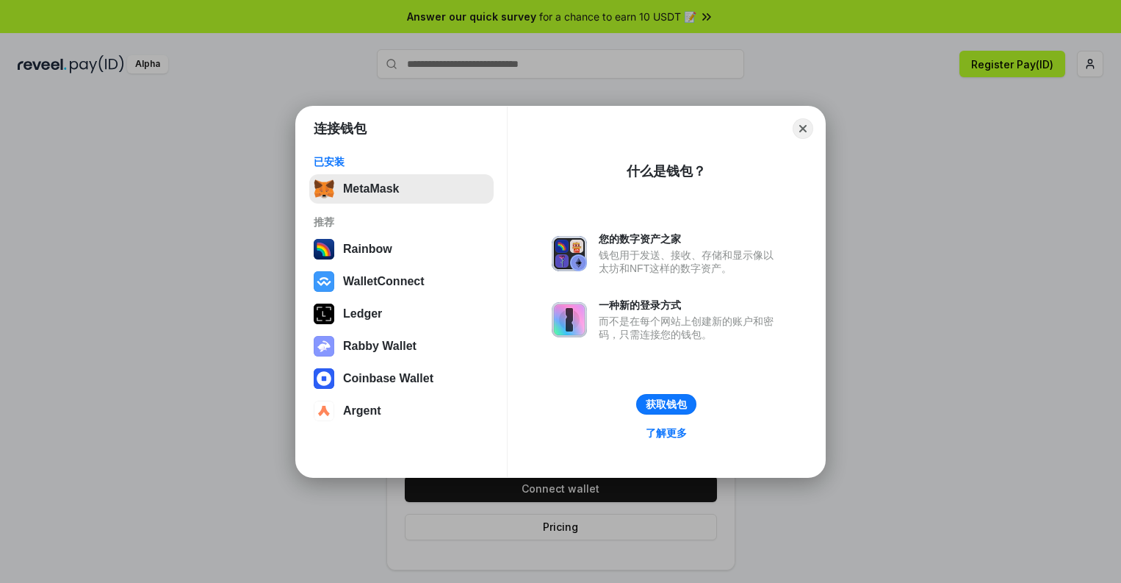  I want to click on img: svg+xml,%3Csvg%20xmlns%3D%22http%3A%2F%2Fwww.w3.org%2F2000%2Fsvg%22%20width%3D%2228%22%20height%3..., so click(324, 314).